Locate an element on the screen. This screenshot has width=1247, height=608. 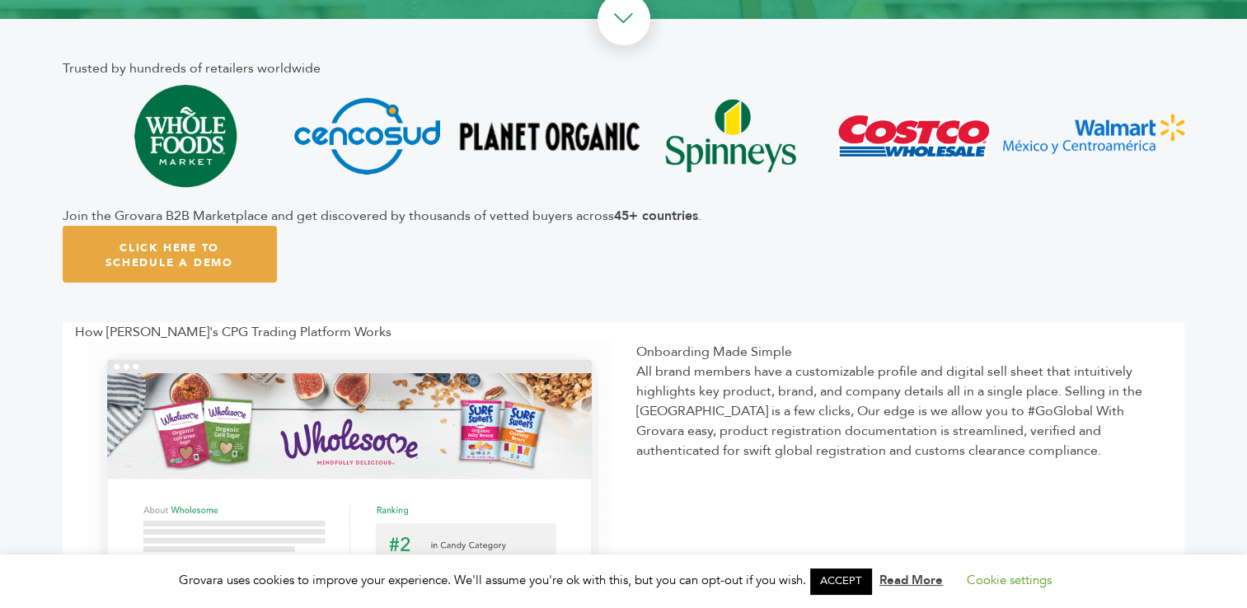
a: Read More is located at coordinates (911, 580).